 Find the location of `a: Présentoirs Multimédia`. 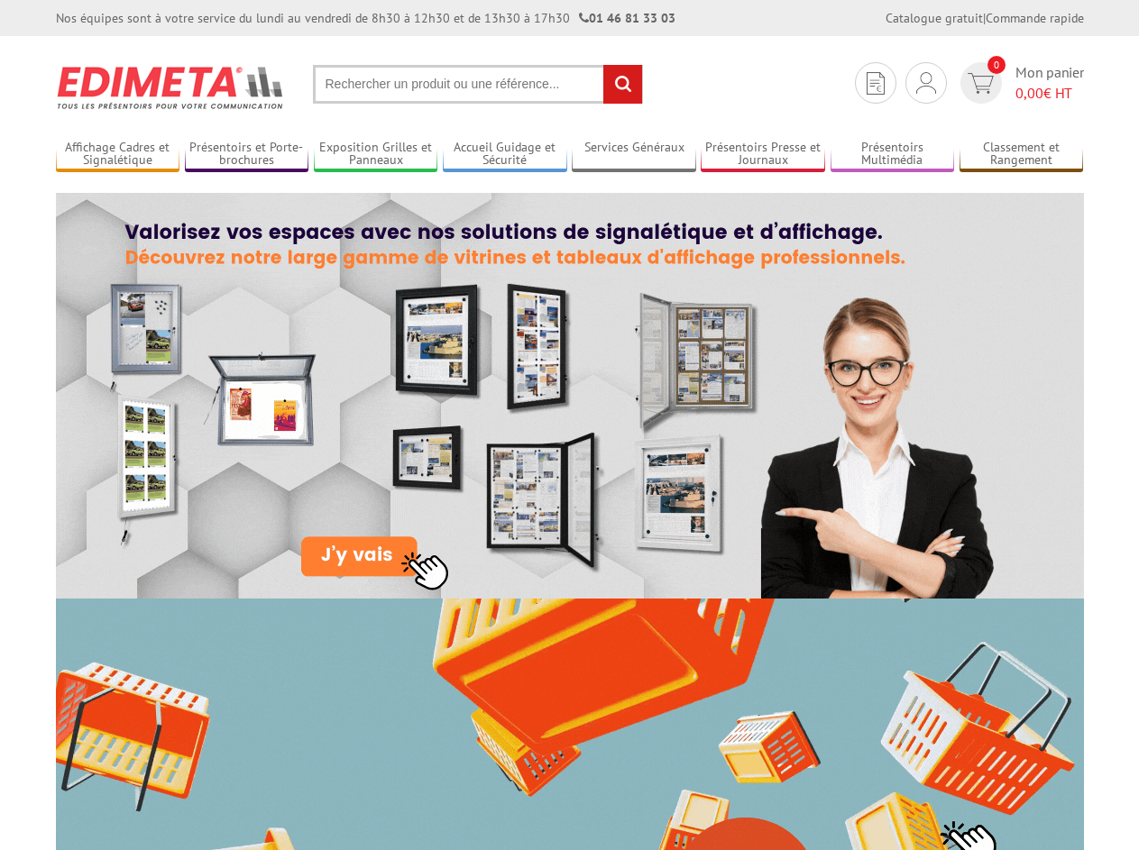

a: Présentoirs Multimédia is located at coordinates (893, 154).